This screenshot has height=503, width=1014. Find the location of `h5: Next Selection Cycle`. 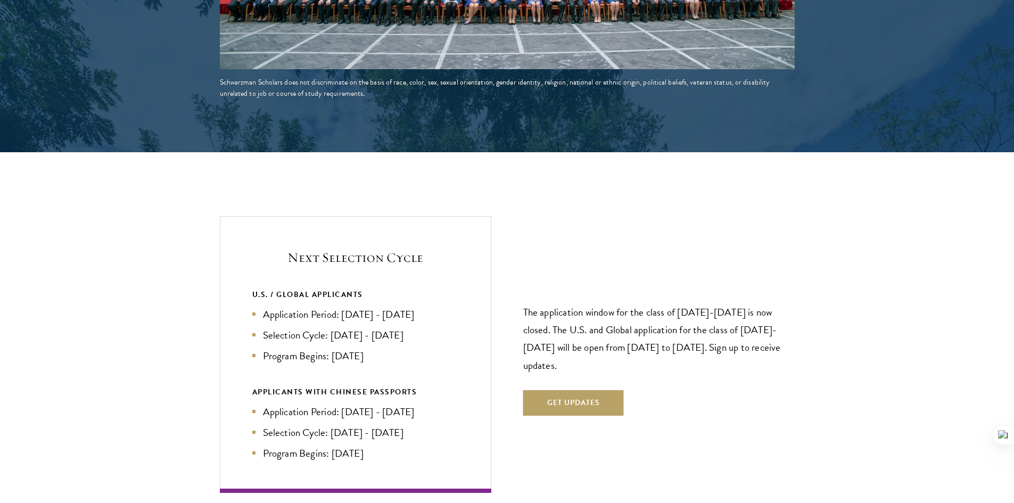

h5: Next Selection Cycle is located at coordinates (356, 258).